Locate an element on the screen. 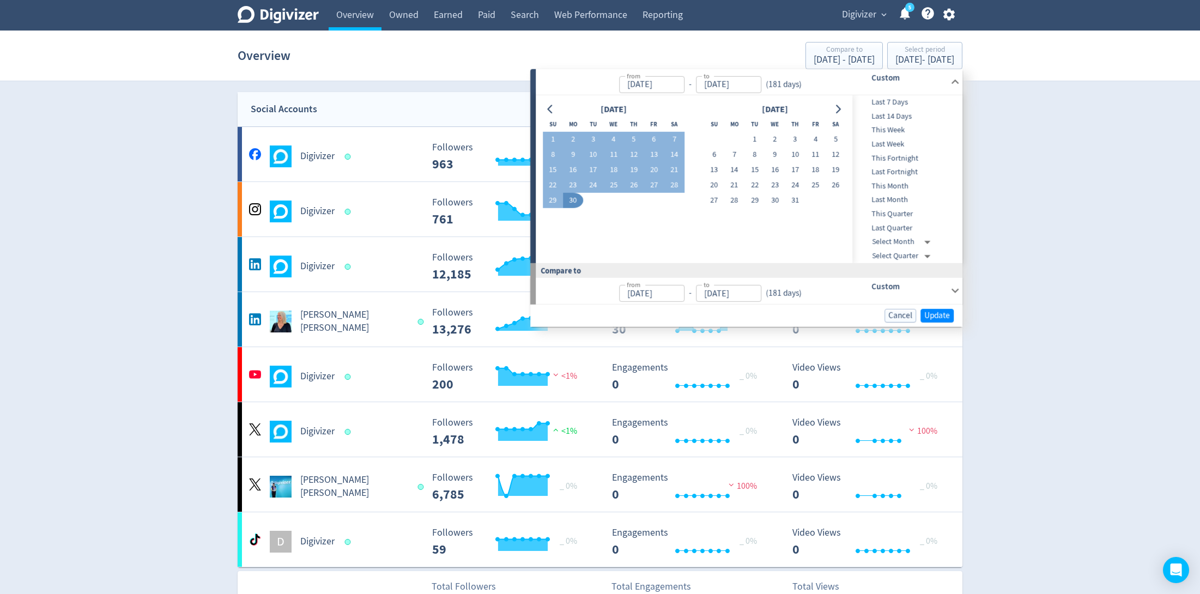 This screenshot has height=594, width=1200. th: Thursday is located at coordinates (633, 124).